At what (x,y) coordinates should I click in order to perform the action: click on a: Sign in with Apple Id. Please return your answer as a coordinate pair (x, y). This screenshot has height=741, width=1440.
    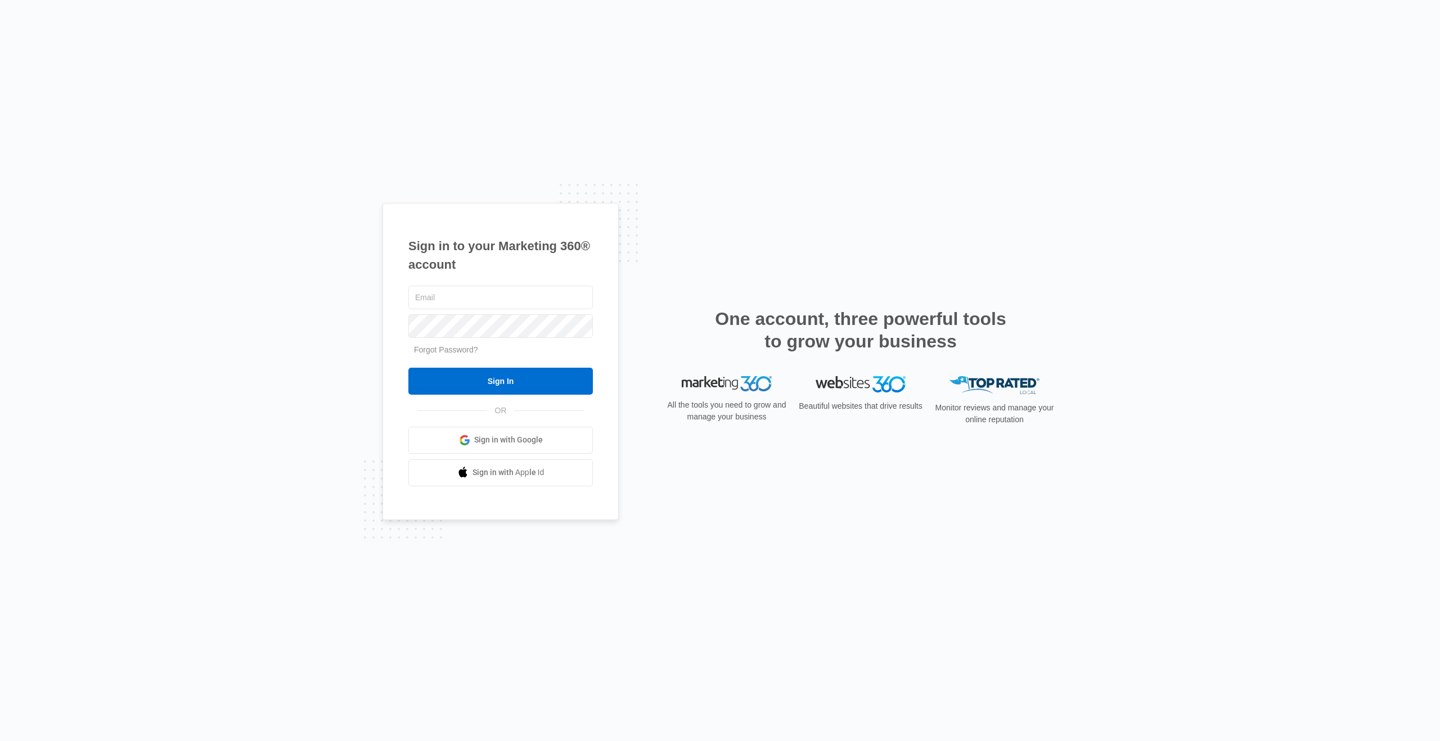
    Looking at the image, I should click on (500, 473).